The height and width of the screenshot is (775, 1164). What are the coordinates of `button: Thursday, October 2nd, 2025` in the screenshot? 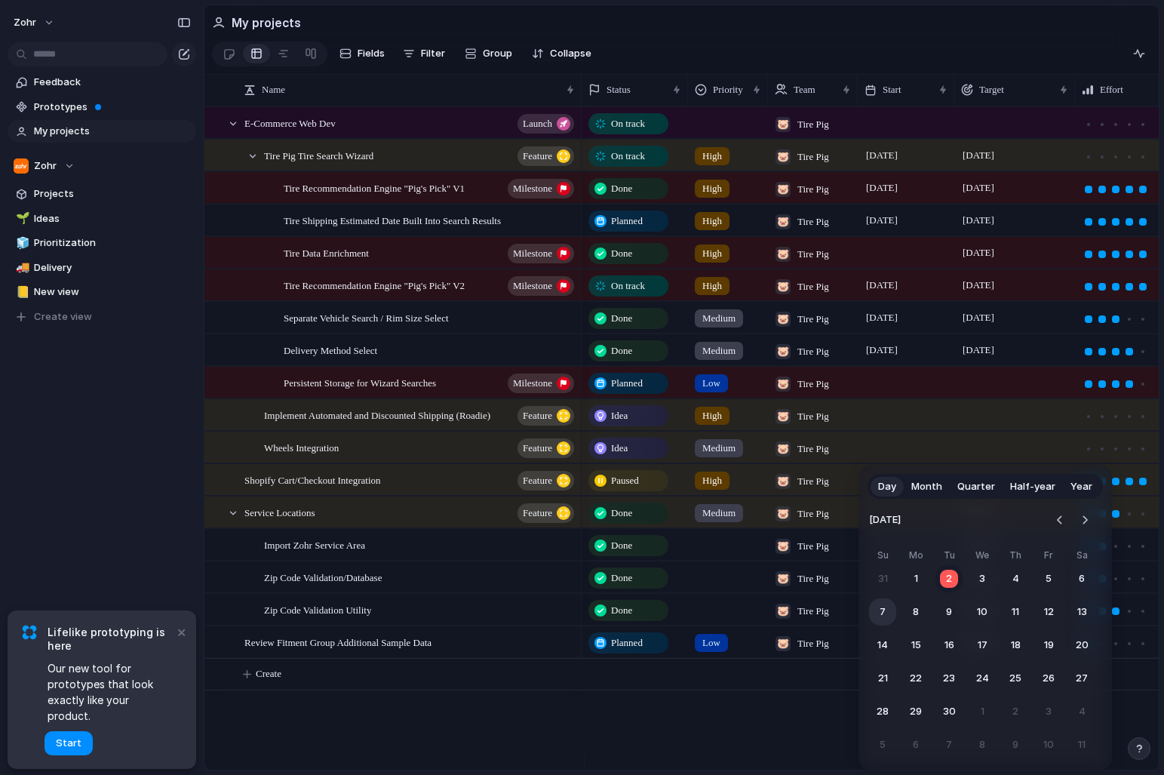 It's located at (1016, 712).